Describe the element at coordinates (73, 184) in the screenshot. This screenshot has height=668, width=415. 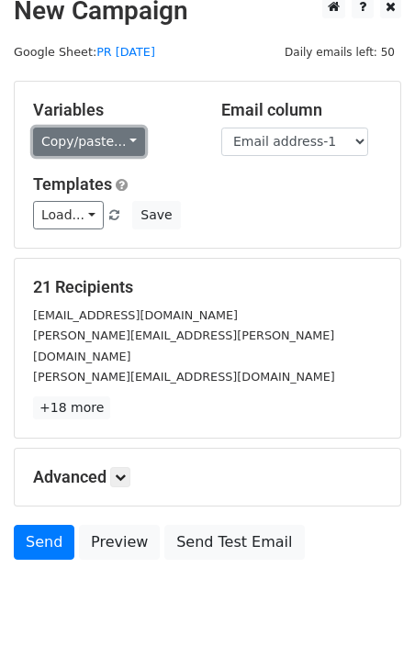
I see `a: Templates` at that location.